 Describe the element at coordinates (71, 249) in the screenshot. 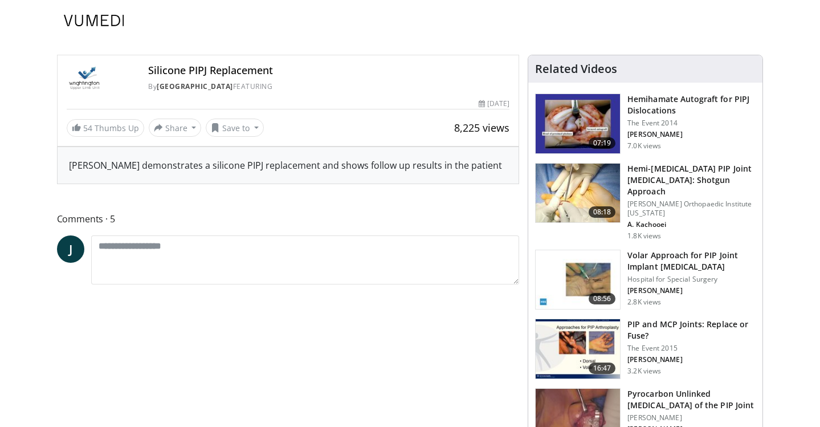

I see `span: J` at that location.